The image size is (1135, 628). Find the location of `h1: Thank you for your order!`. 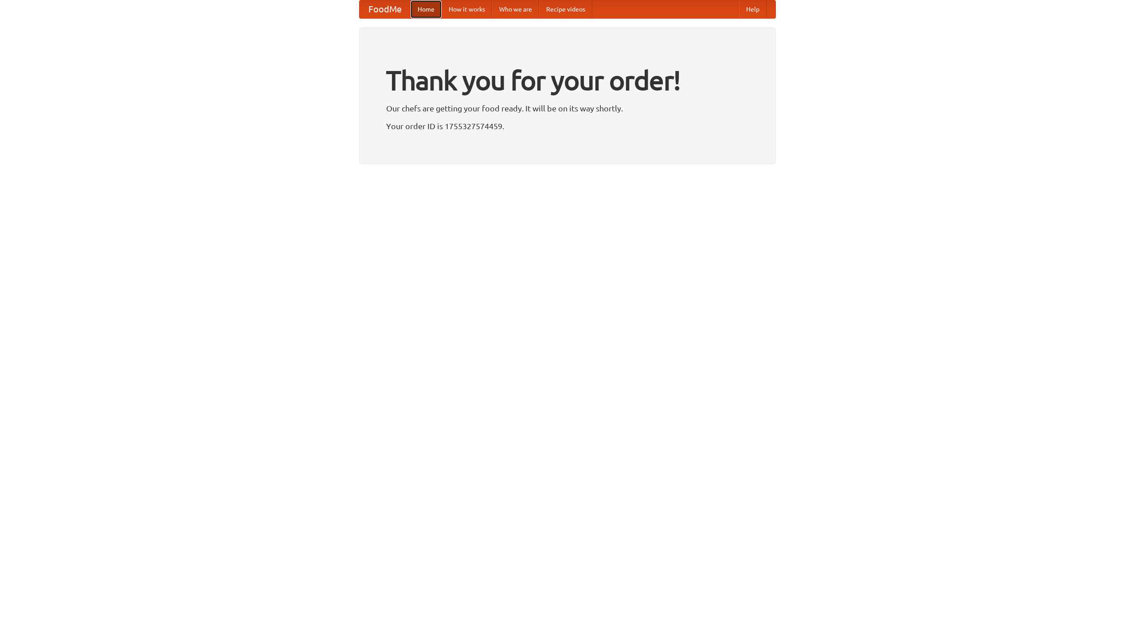

h1: Thank you for your order! is located at coordinates (568, 80).